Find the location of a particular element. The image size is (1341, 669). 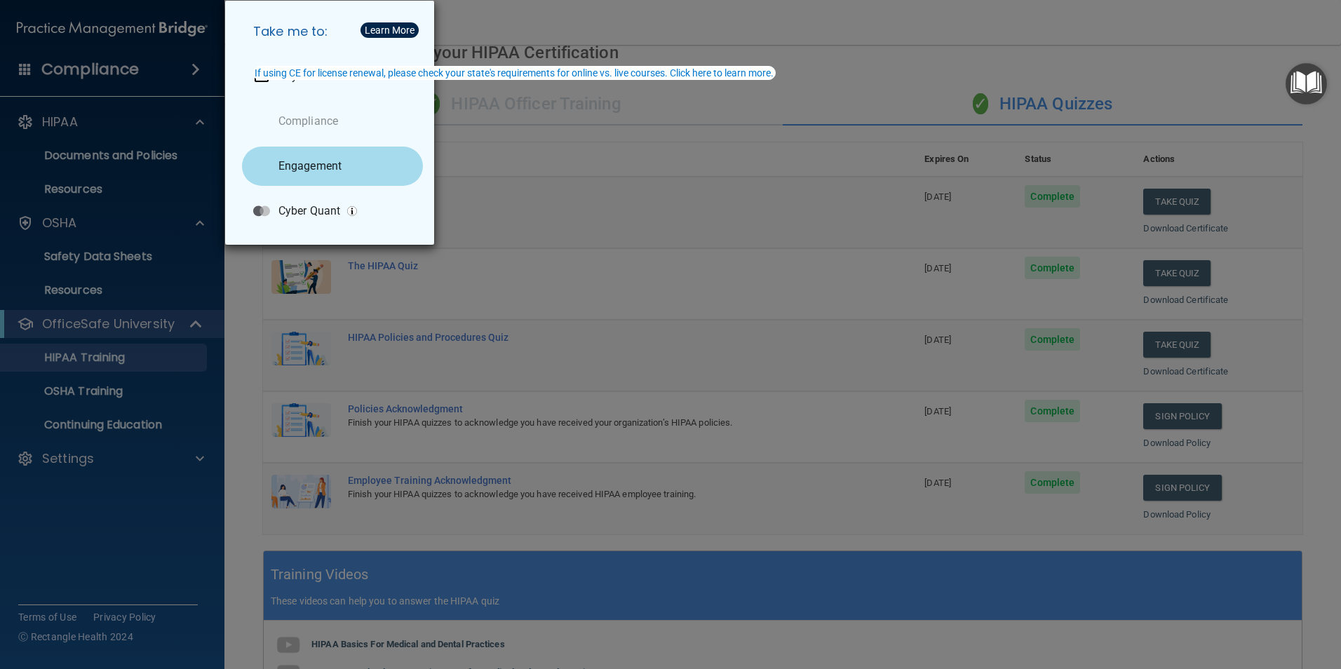

a: Engagement is located at coordinates (333, 166).